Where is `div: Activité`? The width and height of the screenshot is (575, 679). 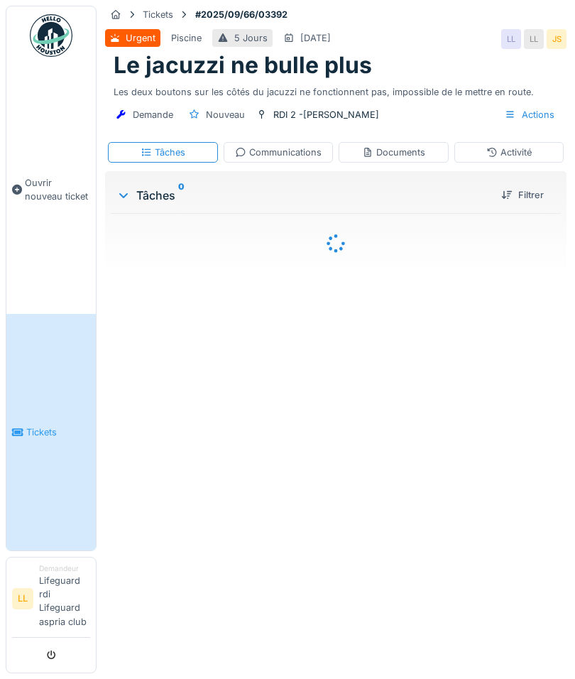 div: Activité is located at coordinates (509, 152).